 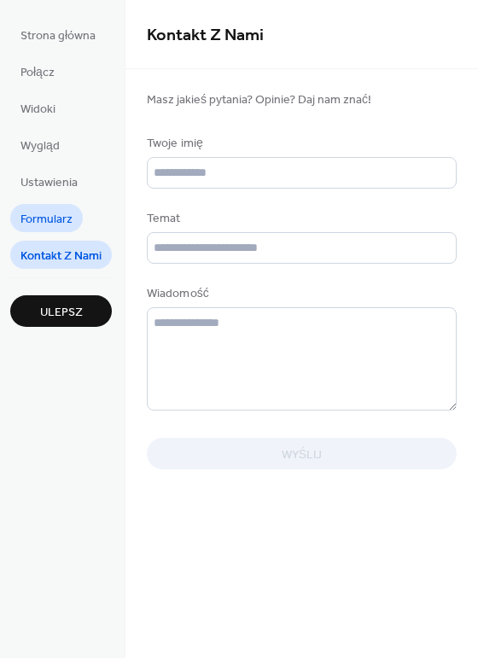 I want to click on span: ulepsz, so click(x=61, y=313).